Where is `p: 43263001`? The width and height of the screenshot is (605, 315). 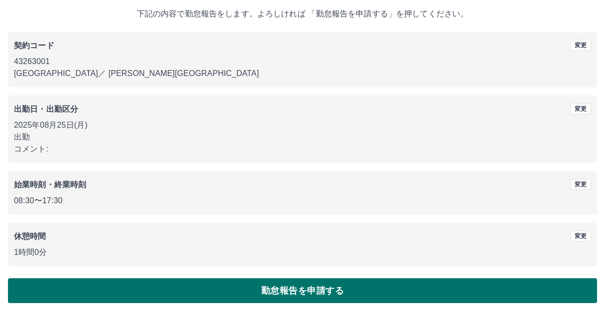 p: 43263001 is located at coordinates (302, 62).